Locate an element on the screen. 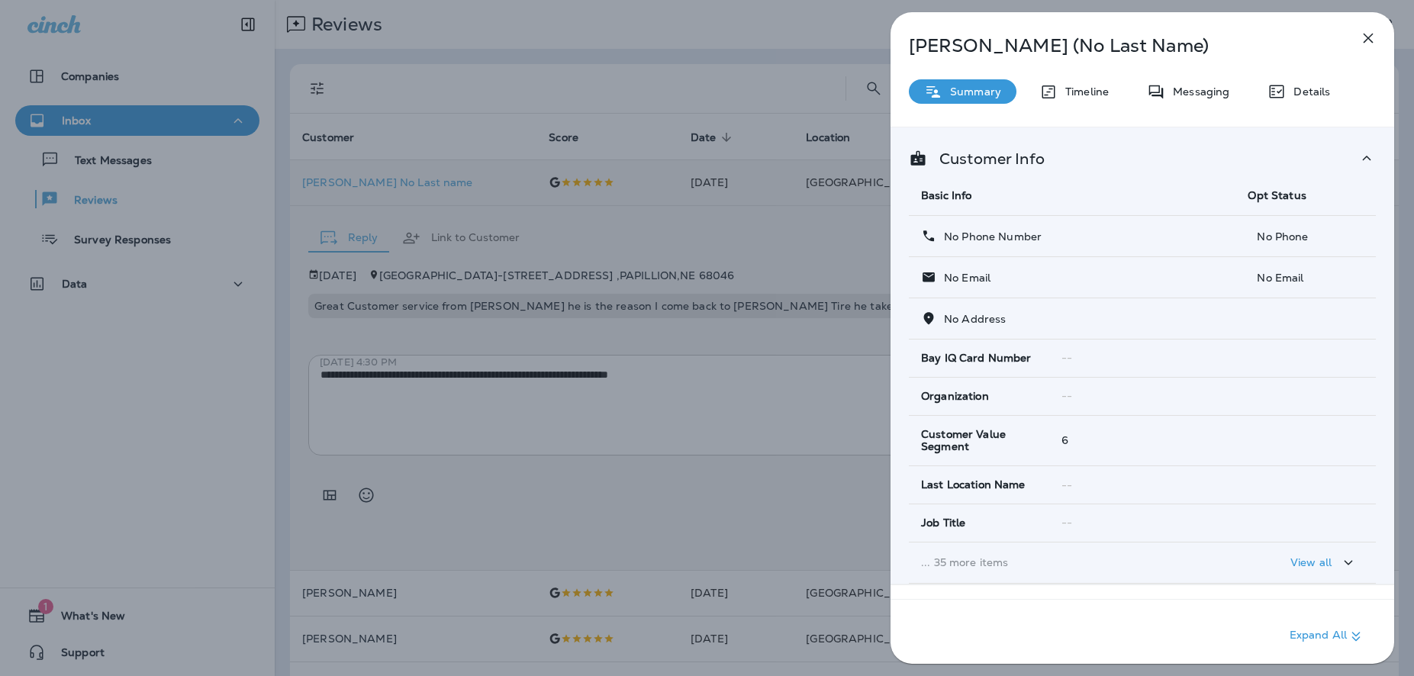 This screenshot has height=676, width=1414. p: Expand All is located at coordinates (1327, 636).